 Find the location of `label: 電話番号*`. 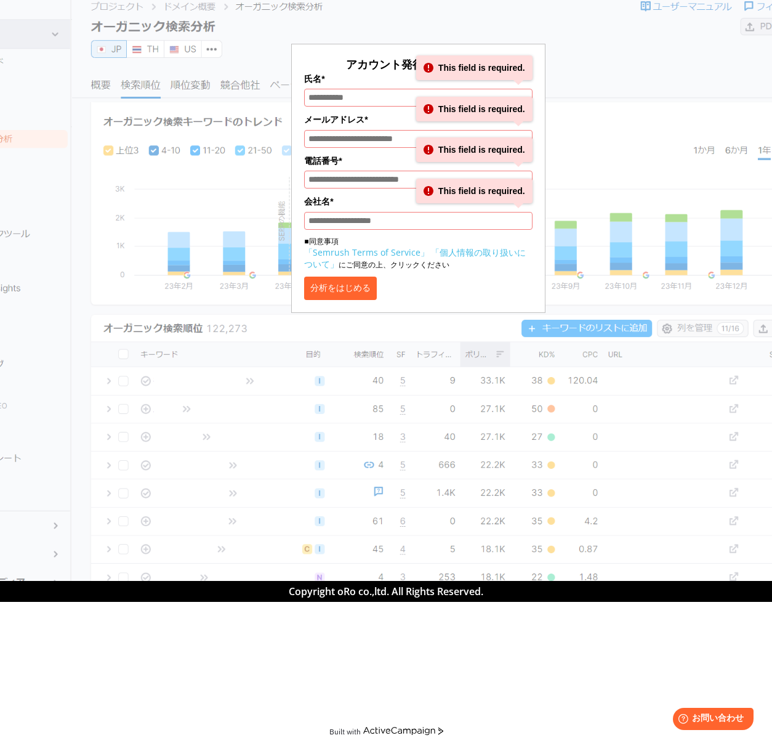

label: 電話番号* is located at coordinates (418, 161).